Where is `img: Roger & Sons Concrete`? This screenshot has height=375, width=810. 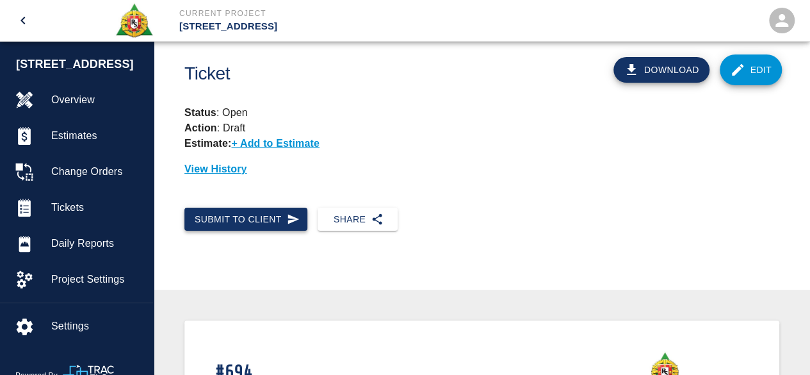
img: Roger & Sons Concrete is located at coordinates (134, 20).